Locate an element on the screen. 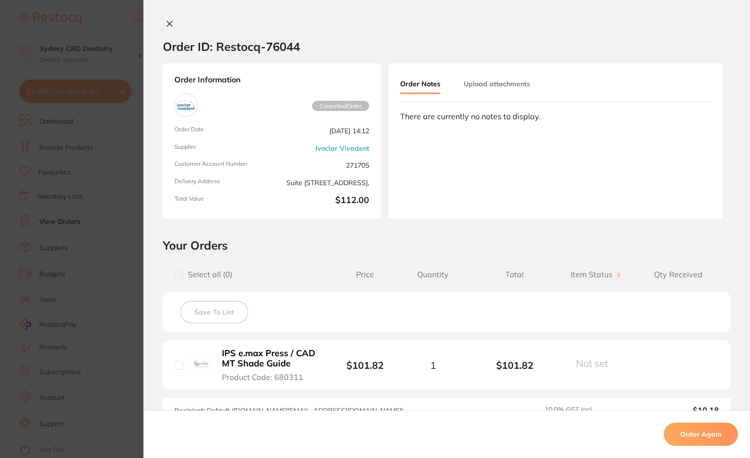 This screenshot has height=458, width=750. h2: Your Orders is located at coordinates (447, 245).